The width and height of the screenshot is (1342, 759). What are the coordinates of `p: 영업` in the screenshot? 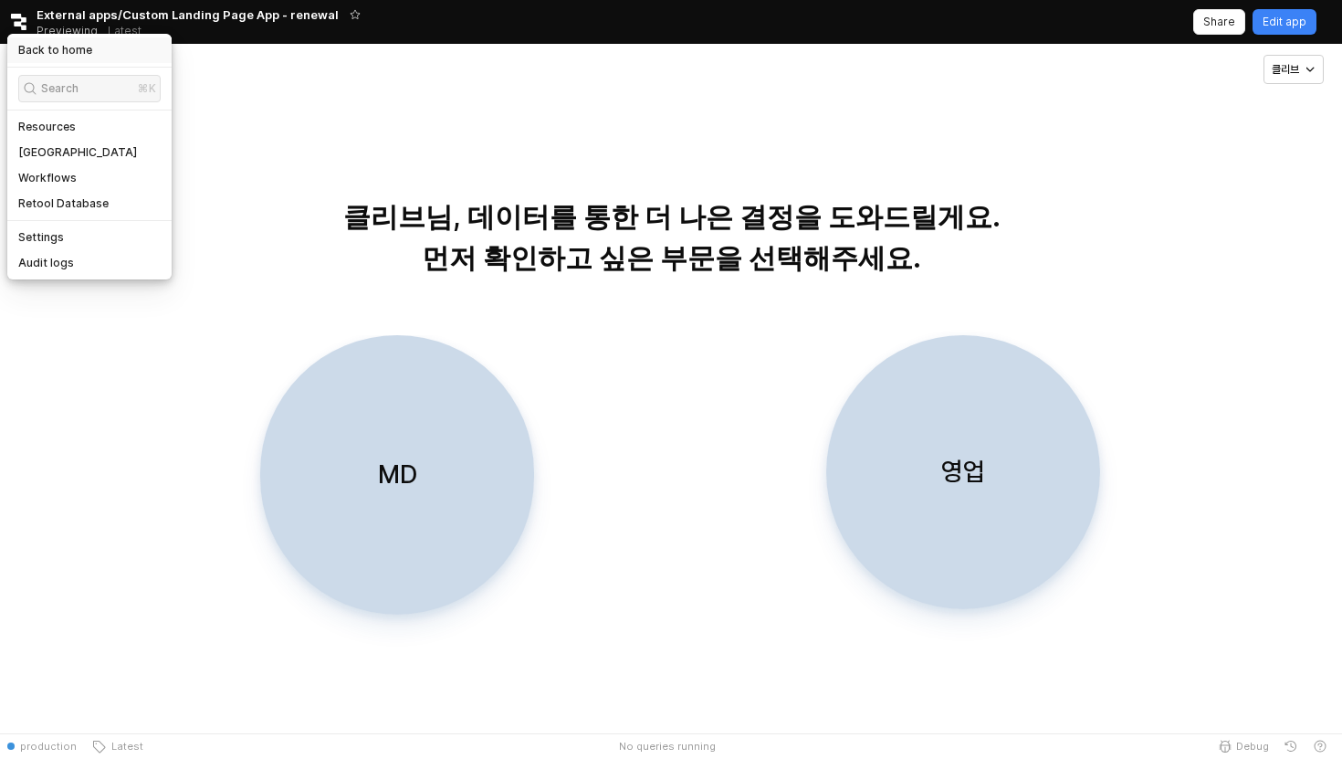 It's located at (963, 471).